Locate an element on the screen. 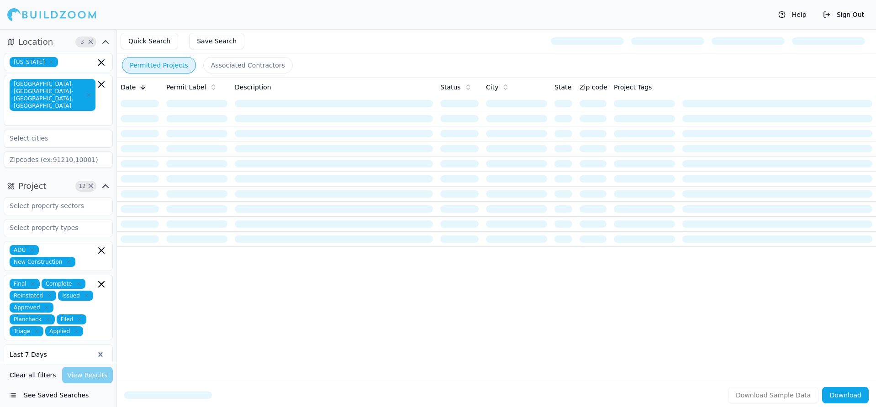  input: Select property types is located at coordinates (53, 228).